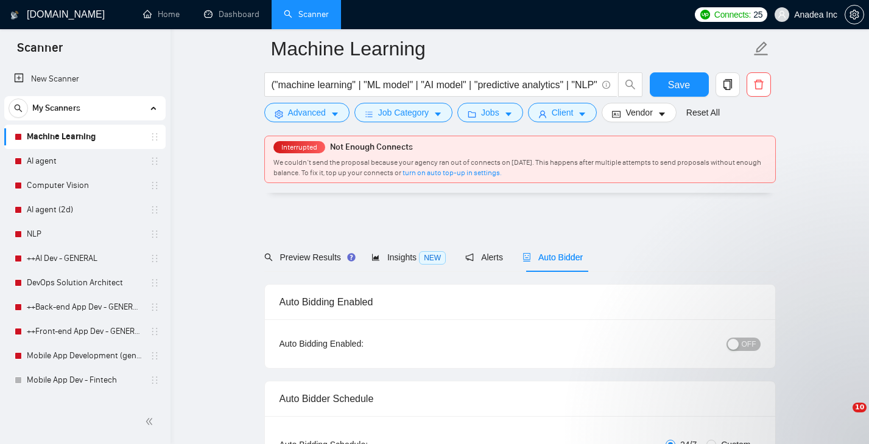  Describe the element at coordinates (484, 257) in the screenshot. I see `span: Alerts` at that location.